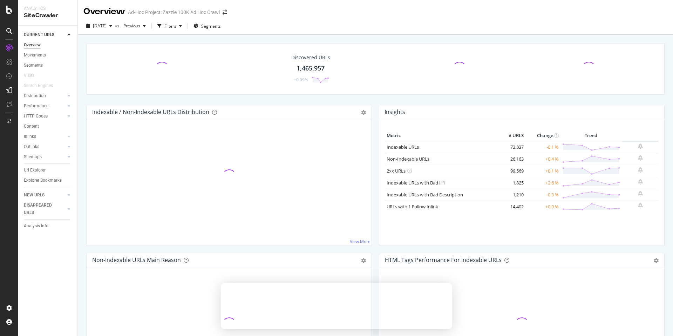  What do you see at coordinates (130, 26) in the screenshot?
I see `span: Previous` at bounding box center [130, 26].